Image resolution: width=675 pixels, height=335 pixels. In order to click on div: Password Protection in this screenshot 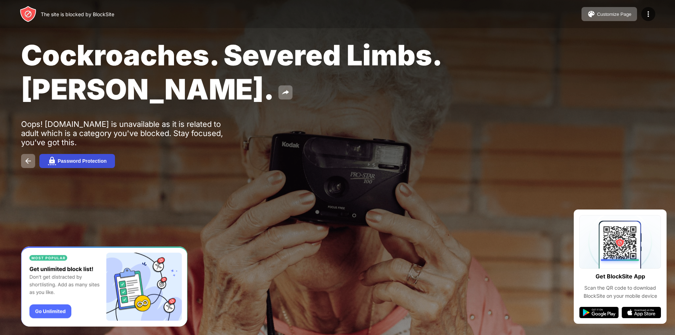, I will do `click(82, 161)`.